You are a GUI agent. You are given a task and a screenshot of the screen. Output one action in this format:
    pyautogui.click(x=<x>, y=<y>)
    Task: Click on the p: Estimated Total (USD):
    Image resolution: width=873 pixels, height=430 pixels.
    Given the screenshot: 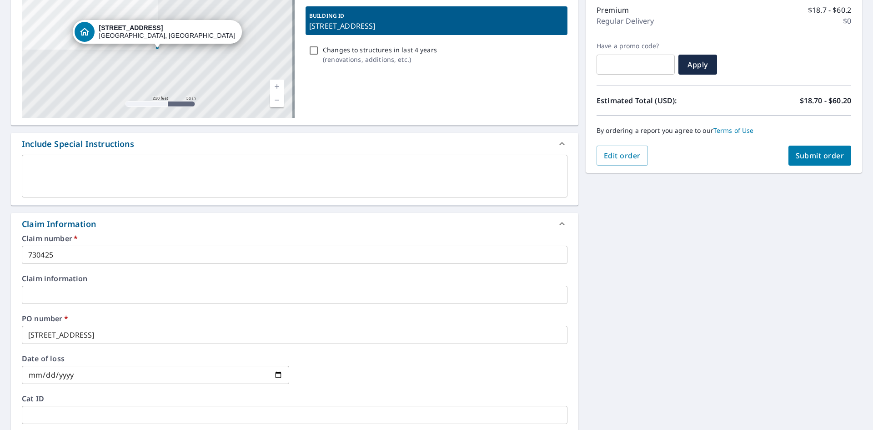 What is the action you would take?
    pyautogui.click(x=660, y=101)
    